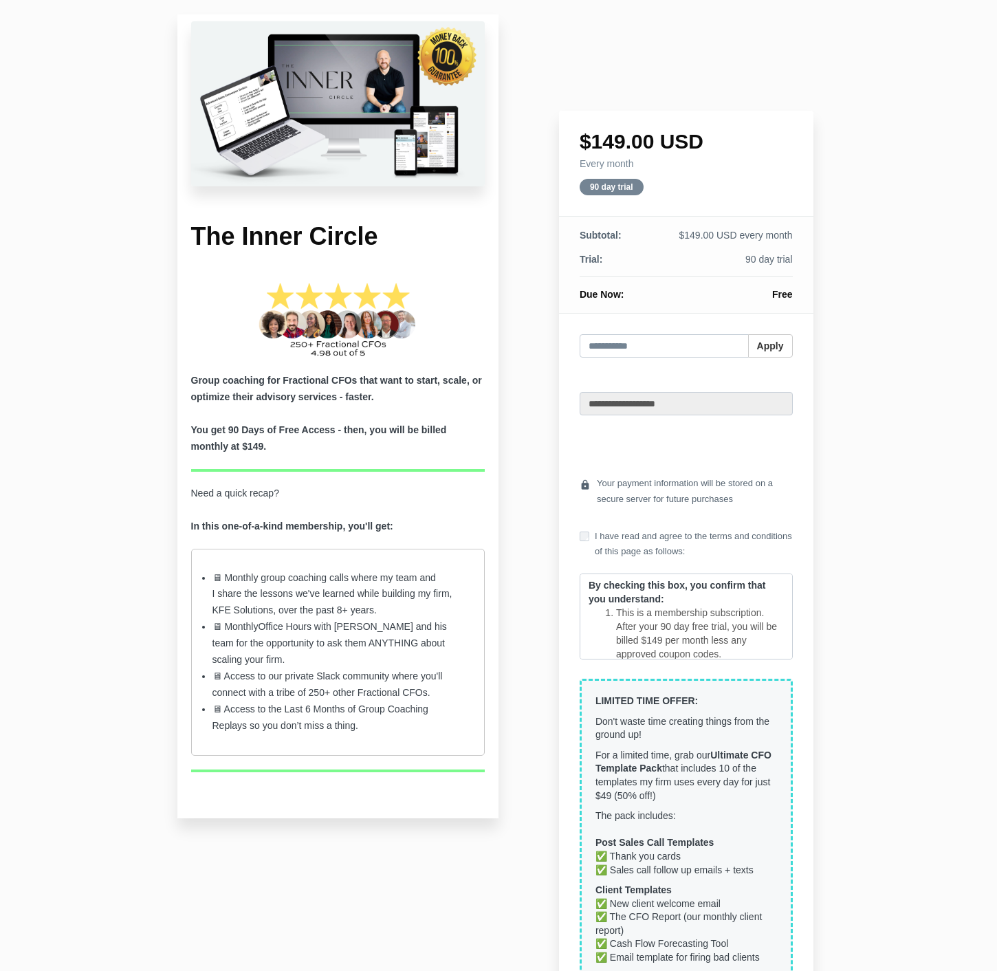 The width and height of the screenshot is (997, 971). I want to click on img: 255aca1-b627-60d4-603f-455d825e316_275_CFO_Academy_Graduates-2.png, so click(338, 320).